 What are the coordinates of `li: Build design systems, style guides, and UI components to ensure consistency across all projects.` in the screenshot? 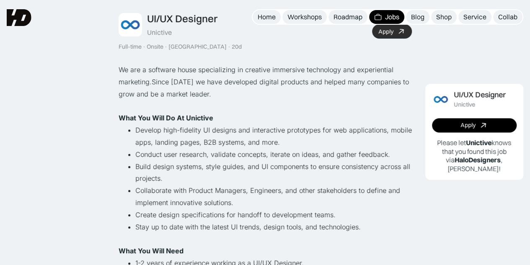 It's located at (274, 173).